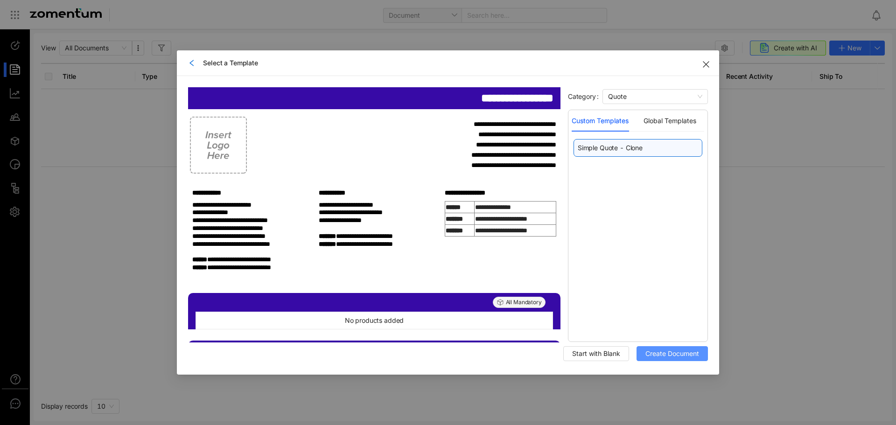 The height and width of the screenshot is (425, 896). Describe the element at coordinates (585, 96) in the screenshot. I see `label: Category` at that location.